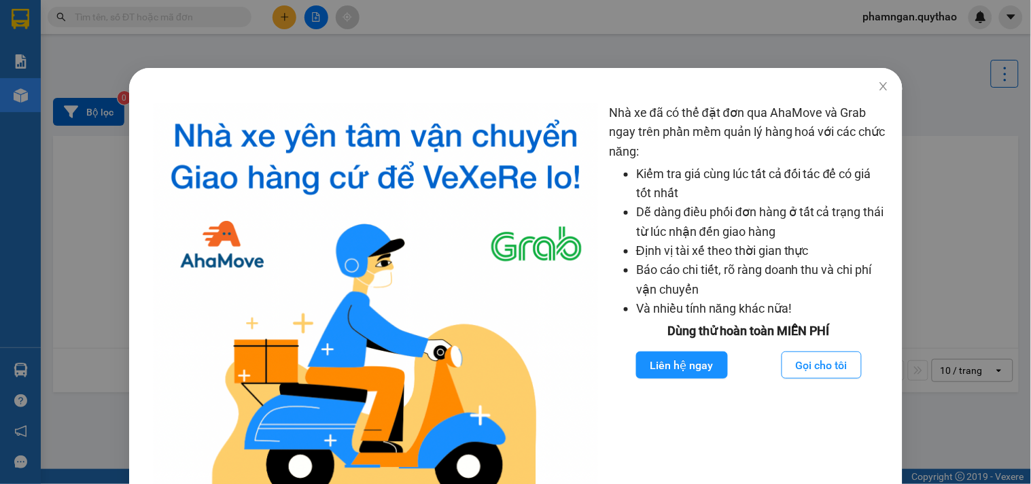  Describe the element at coordinates (749, 331) in the screenshot. I see `div: Dùng thử hoàn toàn MIỄN PHÍ` at that location.